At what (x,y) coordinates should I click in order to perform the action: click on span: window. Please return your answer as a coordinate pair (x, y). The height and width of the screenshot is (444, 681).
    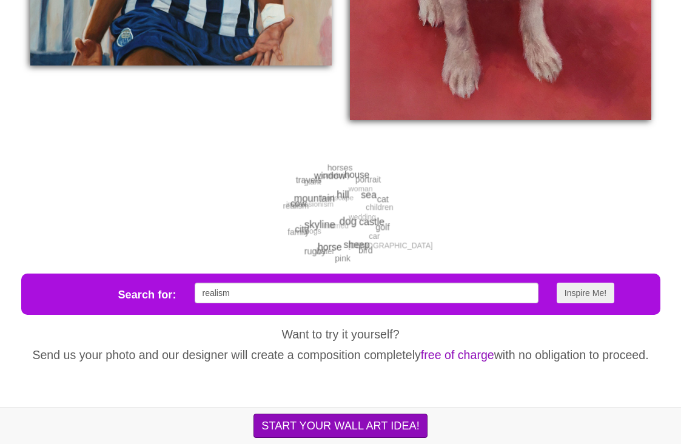
    Looking at the image, I should click on (329, 175).